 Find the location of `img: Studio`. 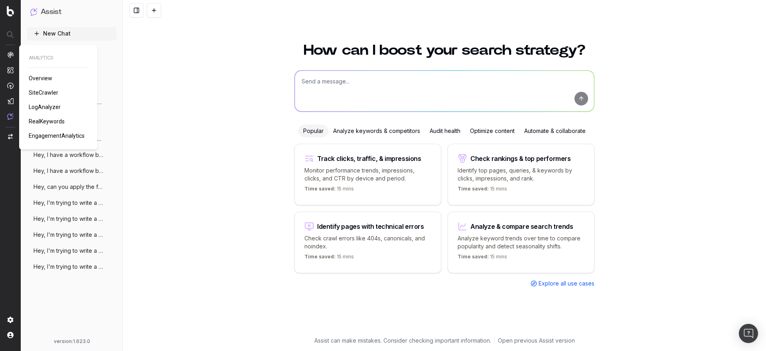

img: Studio is located at coordinates (10, 101).